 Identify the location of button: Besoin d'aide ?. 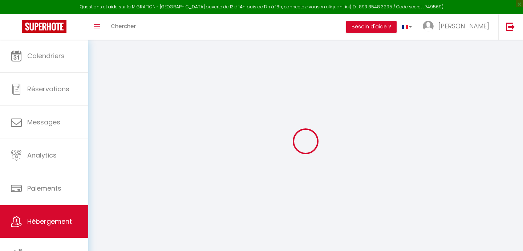
(371, 27).